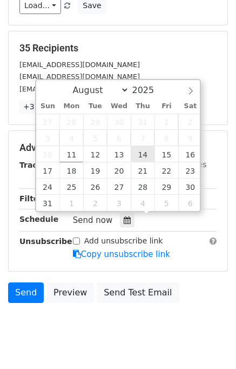 The image size is (236, 369). I want to click on strong: Tracking, so click(37, 165).